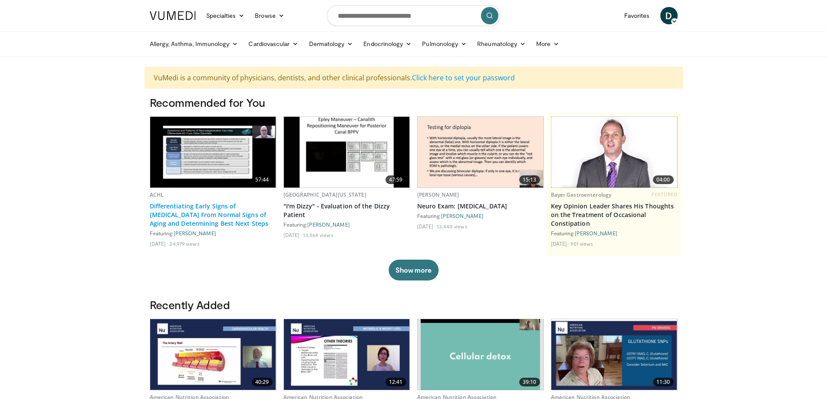 The height and width of the screenshot is (399, 827). What do you see at coordinates (481, 152) in the screenshot?
I see `a: 15:13` at bounding box center [481, 152].